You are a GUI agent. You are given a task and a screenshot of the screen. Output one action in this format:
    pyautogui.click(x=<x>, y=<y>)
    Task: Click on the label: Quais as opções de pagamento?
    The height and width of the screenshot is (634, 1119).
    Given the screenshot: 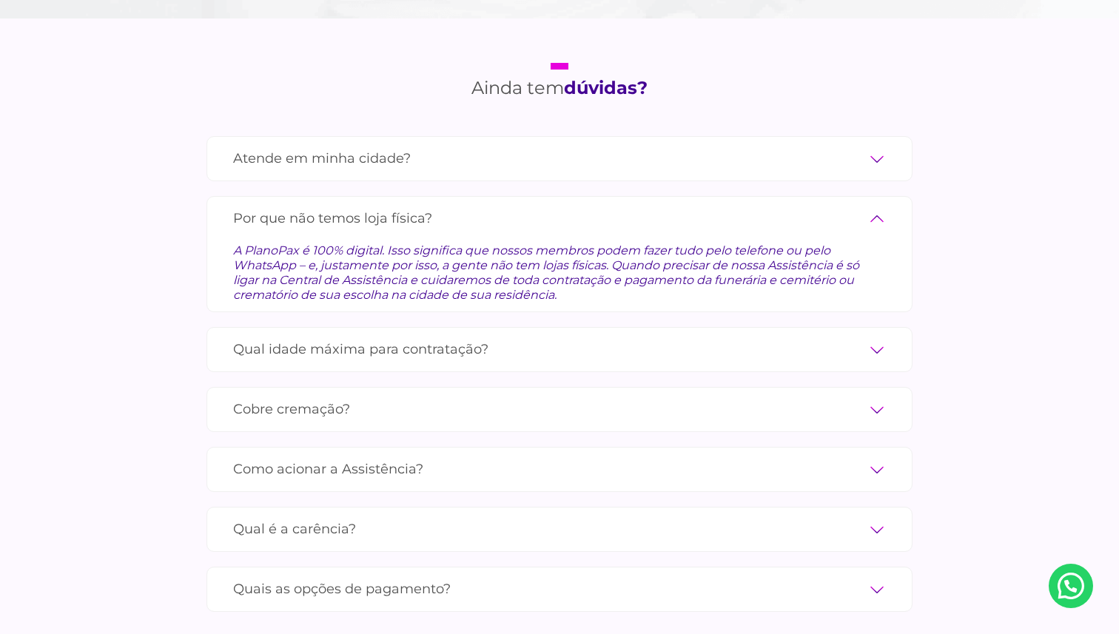 What is the action you would take?
    pyautogui.click(x=560, y=589)
    